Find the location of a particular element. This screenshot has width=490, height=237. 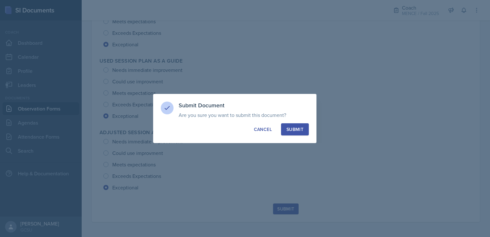

div: Submit is located at coordinates (295, 129).